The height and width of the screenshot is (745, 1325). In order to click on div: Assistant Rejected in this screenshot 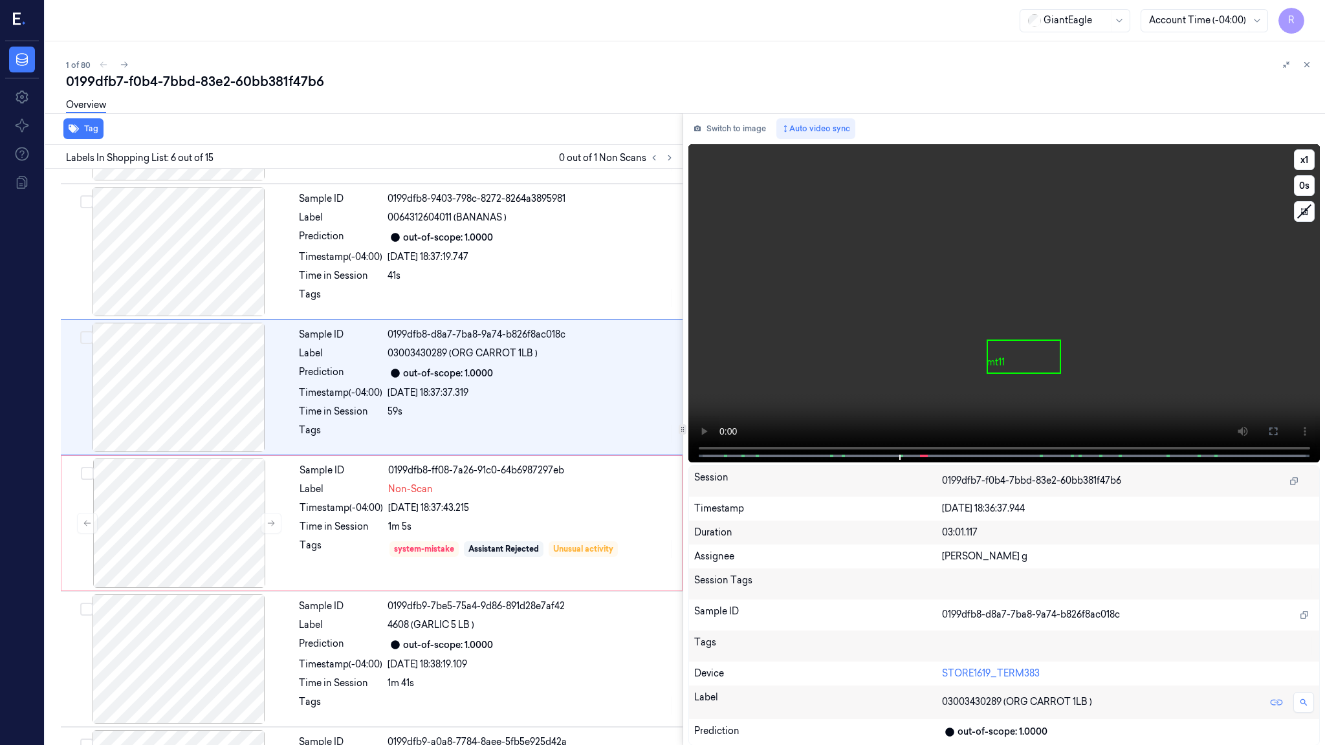, I will do `click(503, 549)`.